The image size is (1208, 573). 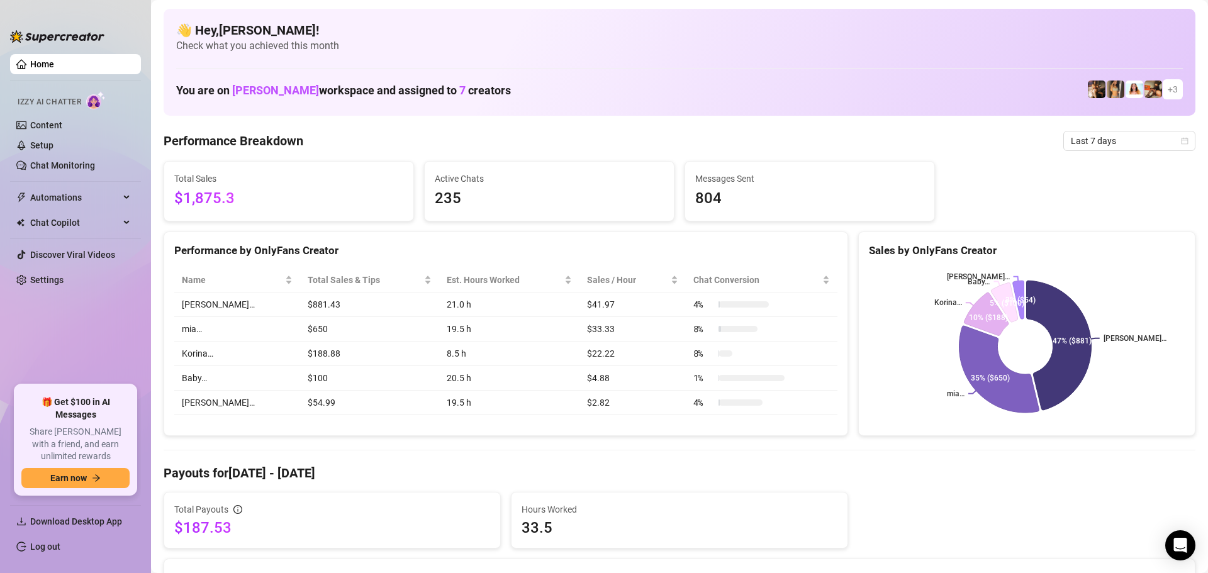 What do you see at coordinates (632, 354) in the screenshot?
I see `td: $22.22` at bounding box center [632, 354].